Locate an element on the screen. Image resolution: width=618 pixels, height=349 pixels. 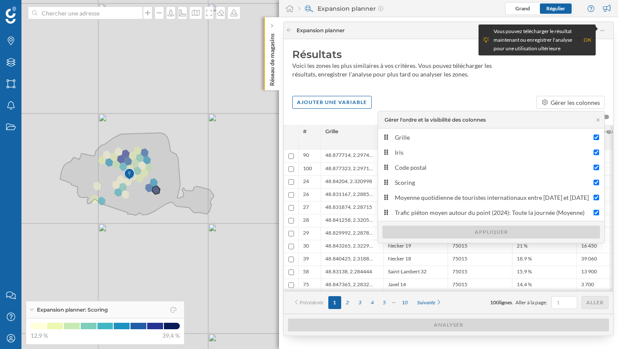
img: Marker is located at coordinates (129, 174).